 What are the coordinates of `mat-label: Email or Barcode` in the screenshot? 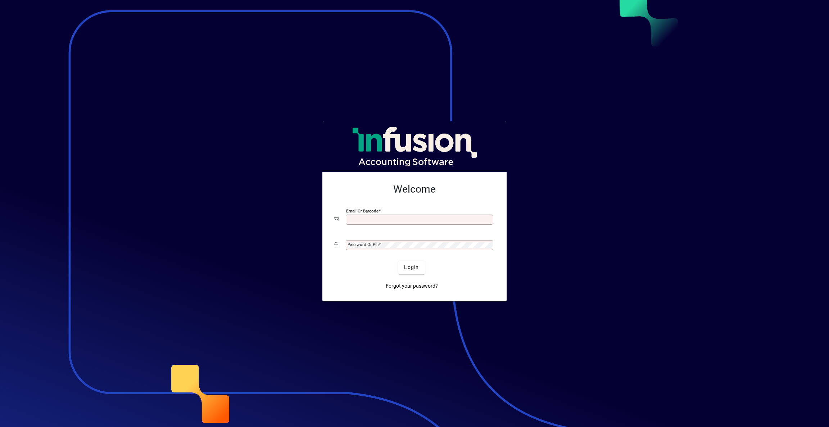 It's located at (362, 210).